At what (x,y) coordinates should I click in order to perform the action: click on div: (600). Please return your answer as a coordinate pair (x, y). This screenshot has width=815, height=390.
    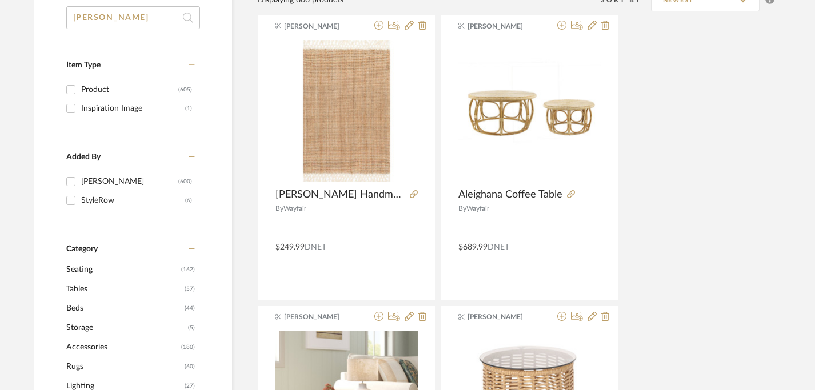
    Looking at the image, I should click on (185, 182).